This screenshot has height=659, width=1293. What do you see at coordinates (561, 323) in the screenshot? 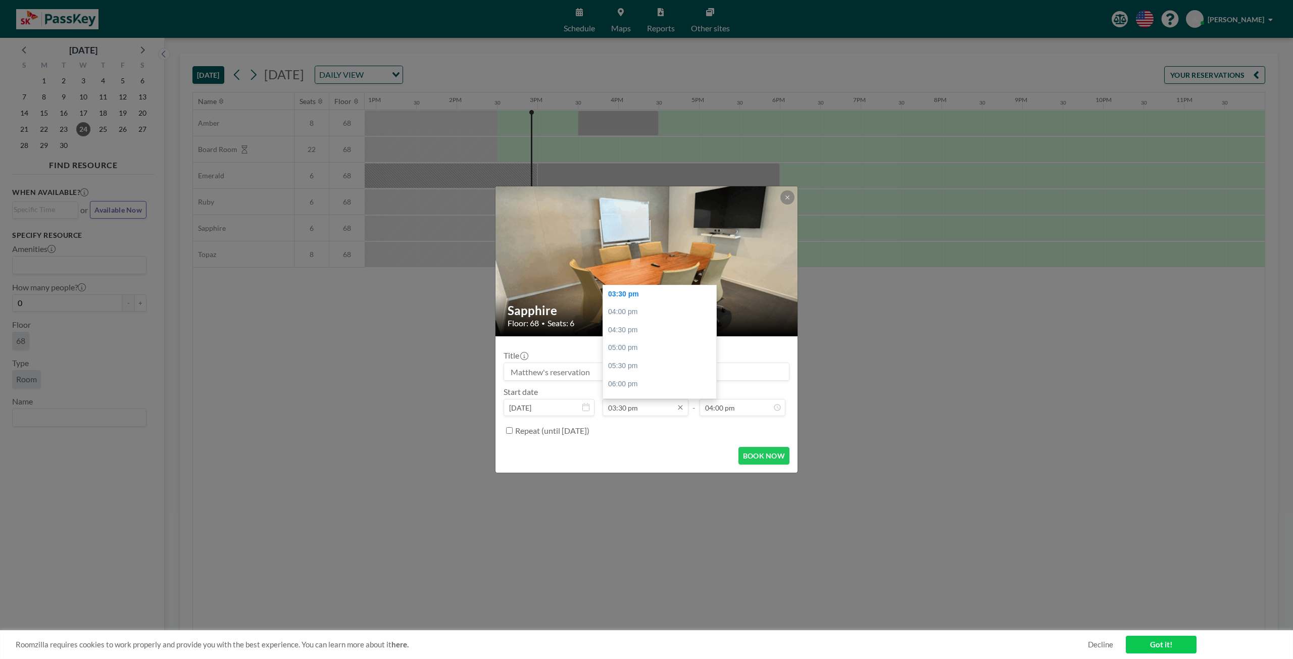
I see `span: Seats: 6` at bounding box center [561, 323].